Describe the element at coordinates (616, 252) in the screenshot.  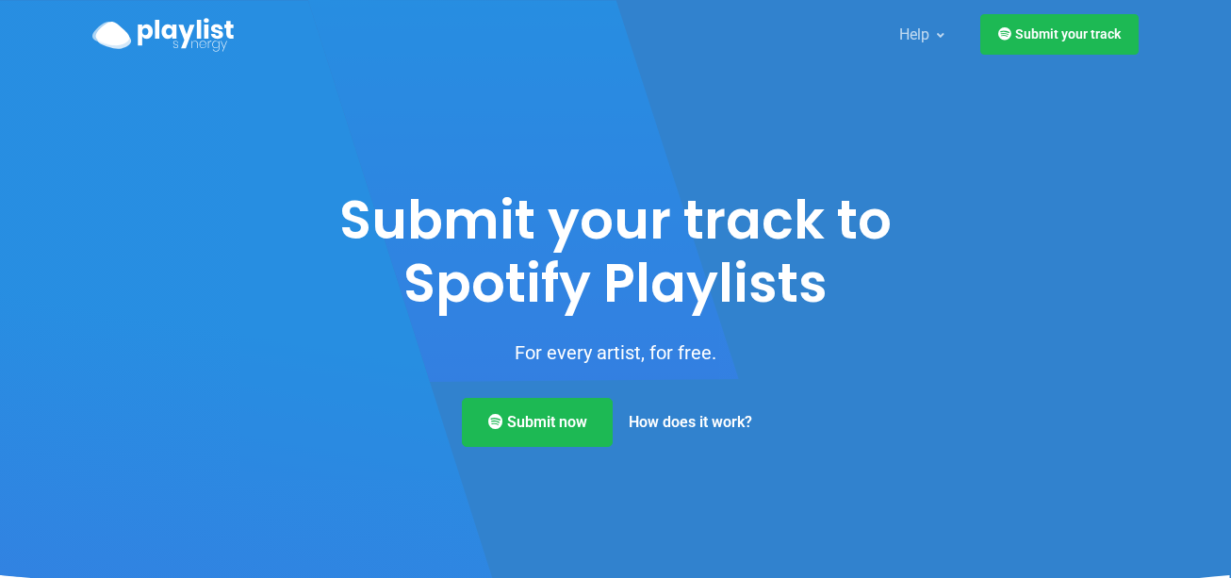
I see `h1: Submit your track to Spotify Playlists` at that location.